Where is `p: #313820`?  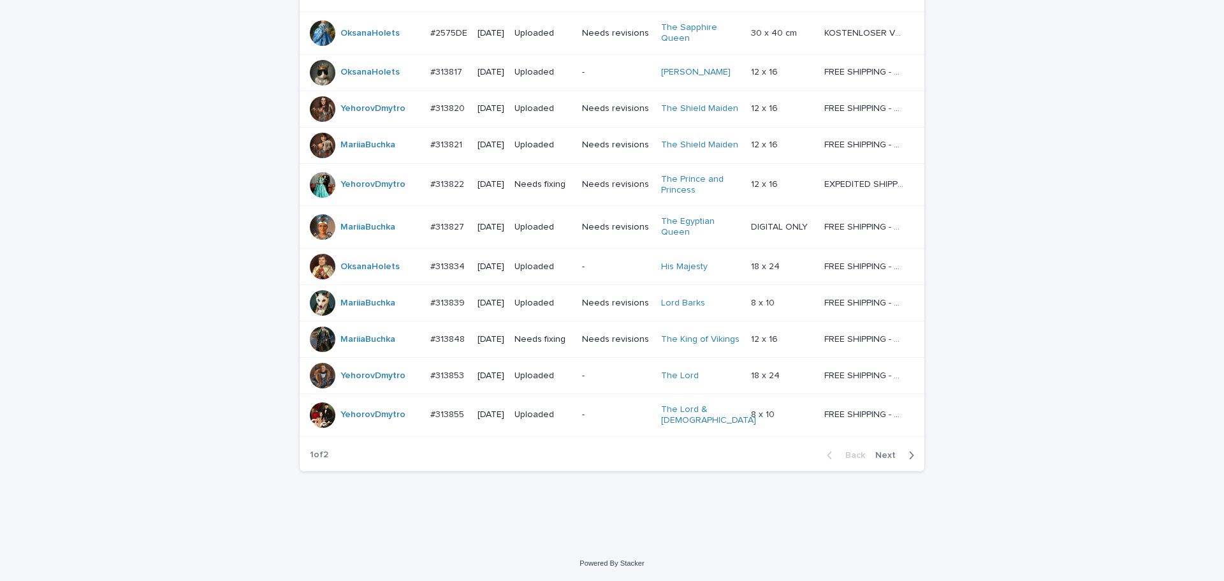 p: #313820 is located at coordinates (449, 107).